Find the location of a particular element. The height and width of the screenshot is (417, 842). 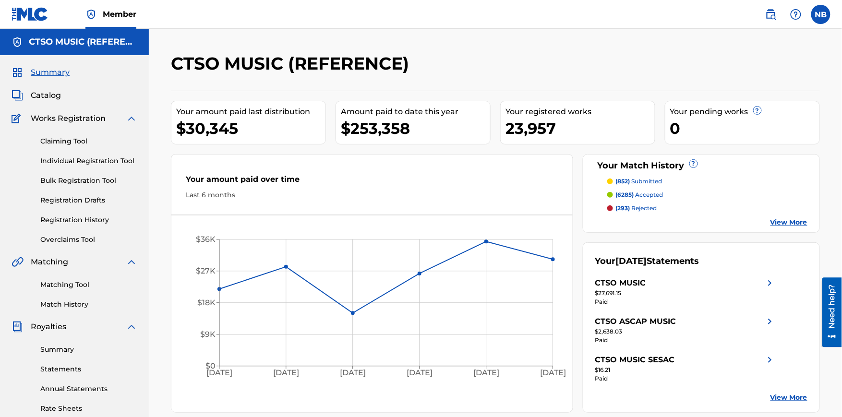

img: Top Rightsholder is located at coordinates (91, 14).